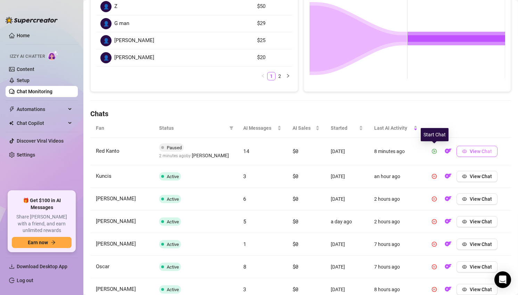  Describe the element at coordinates (259, 128) in the screenshot. I see `span: AI Messages` at that location.